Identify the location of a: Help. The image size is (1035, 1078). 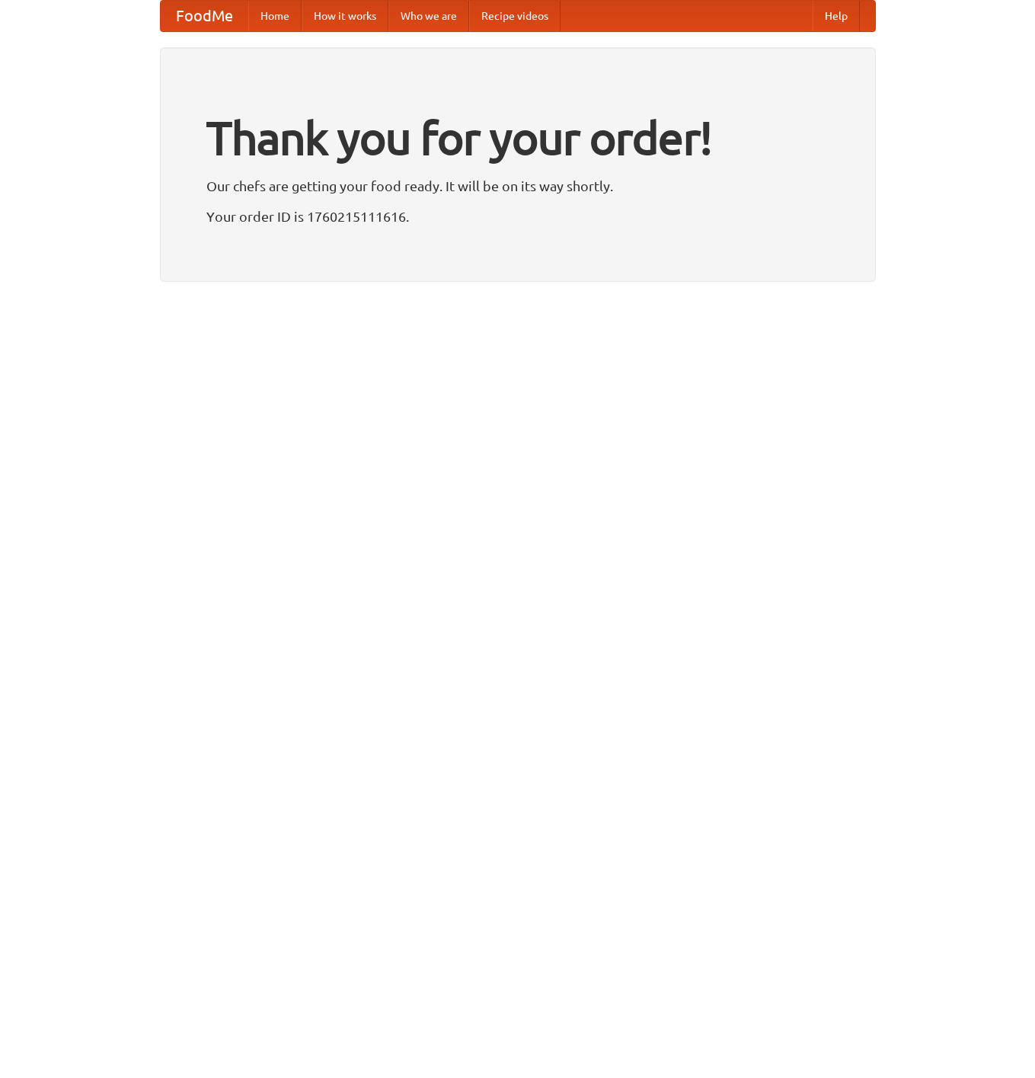
(836, 16).